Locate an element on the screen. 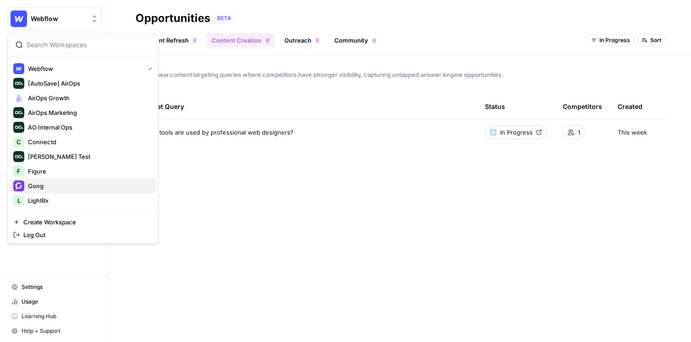  button: In Progress is located at coordinates (611, 40).